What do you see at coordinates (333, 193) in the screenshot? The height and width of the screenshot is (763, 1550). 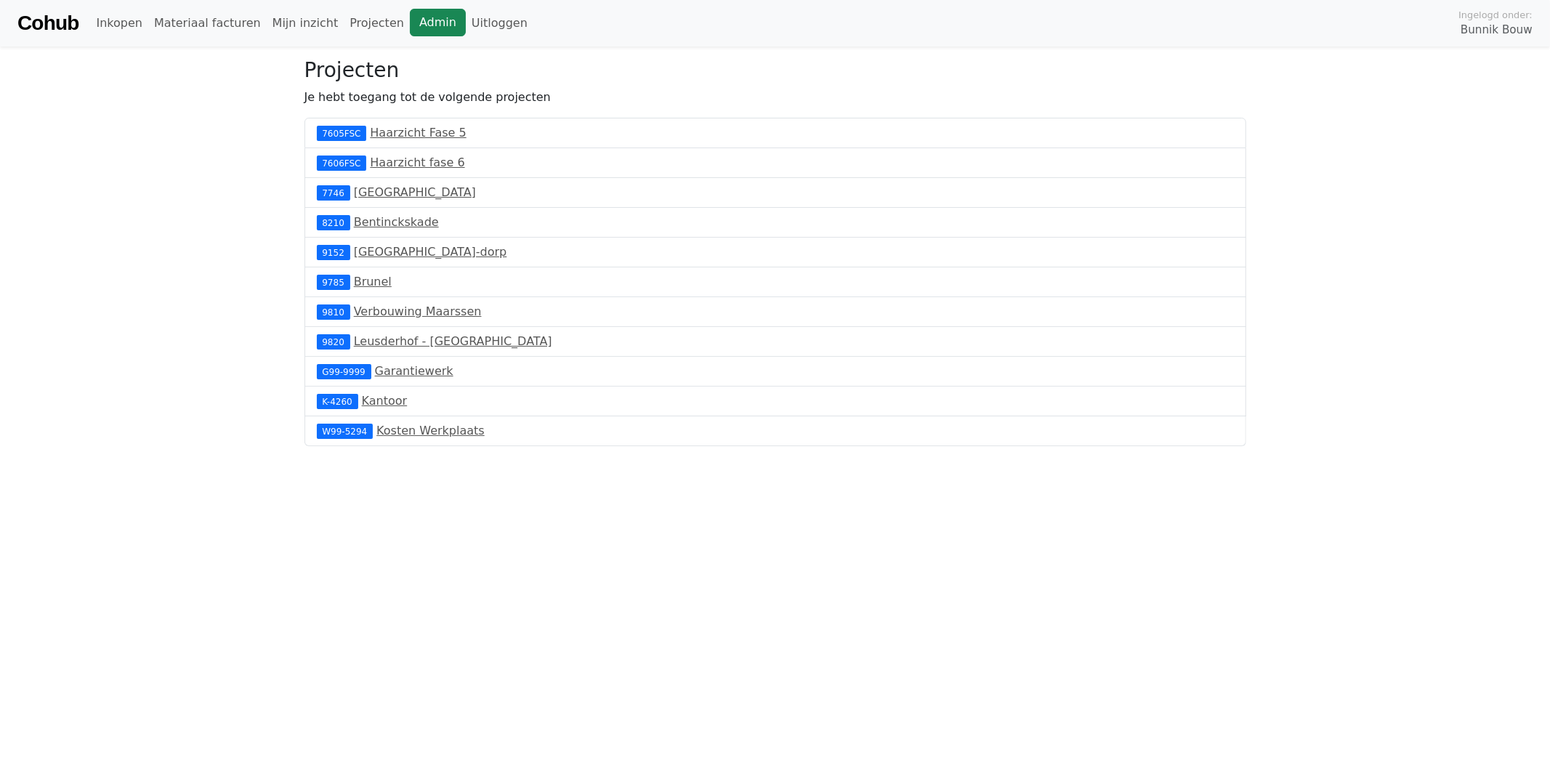 I see `div: 7746` at bounding box center [333, 193].